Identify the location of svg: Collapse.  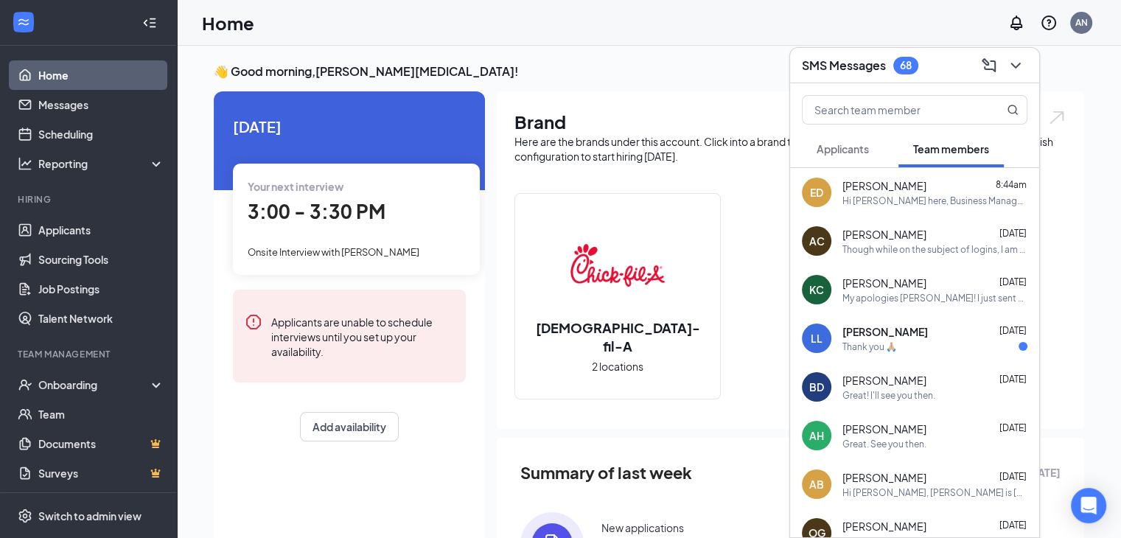
(150, 23).